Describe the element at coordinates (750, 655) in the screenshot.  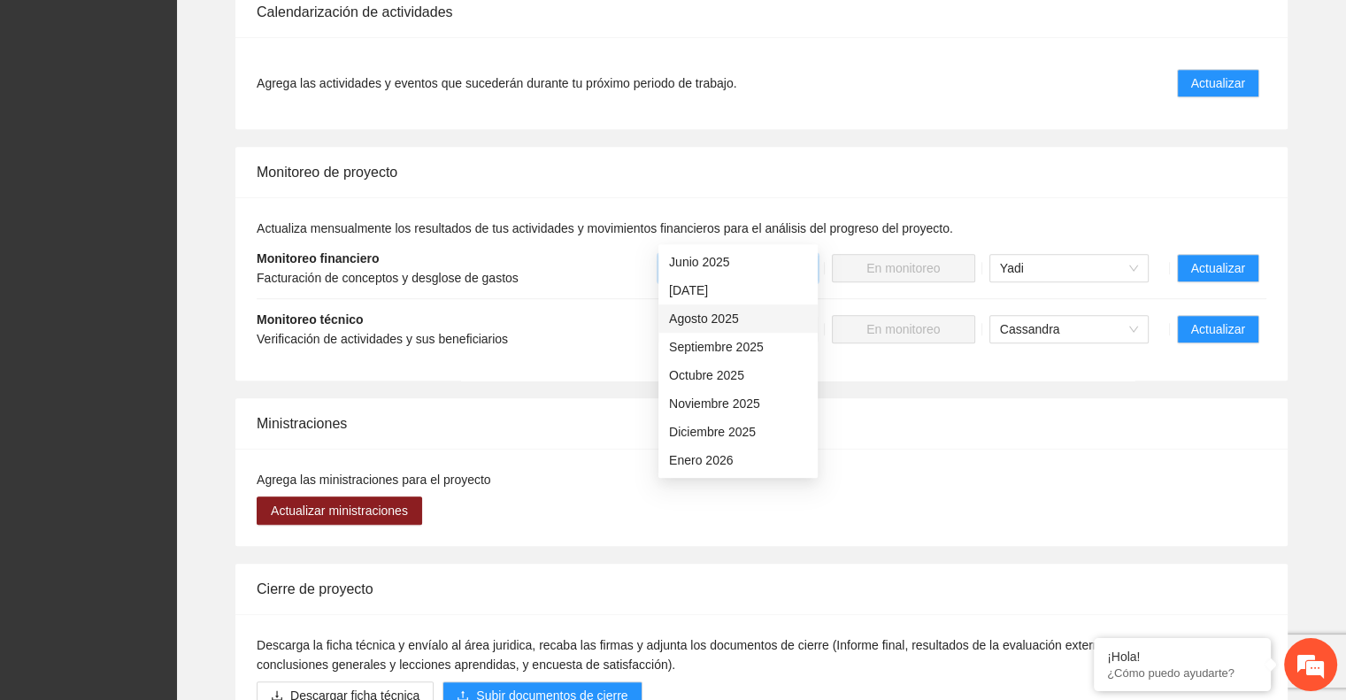
I see `span: Descarga la ficha técnica y envíalo al área juridica, recaba las firmas y adjunta los documentos ...` at that location.